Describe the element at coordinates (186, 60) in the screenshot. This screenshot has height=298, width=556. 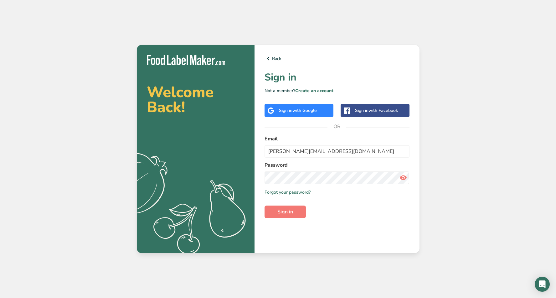
I see `img: Food Label Maker` at that location.